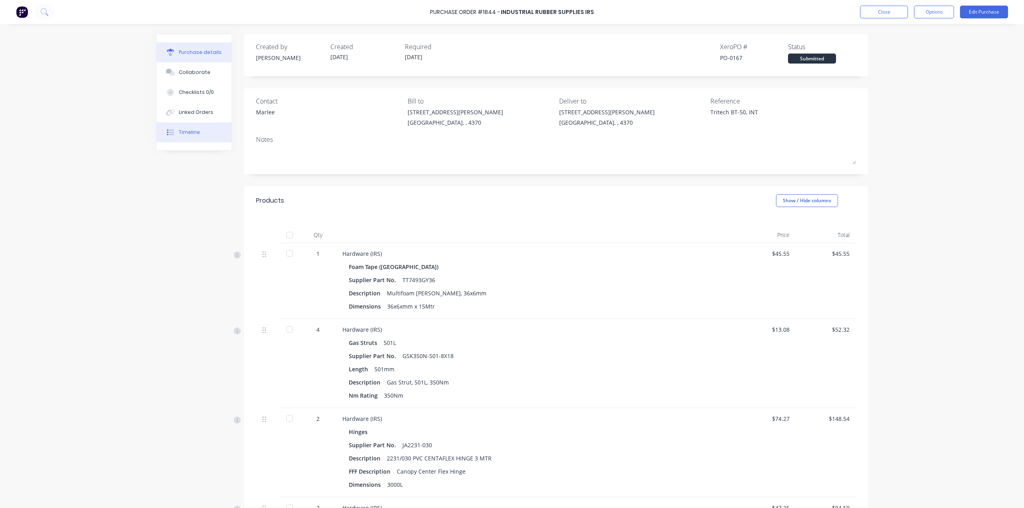  What do you see at coordinates (360, 432) in the screenshot?
I see `div: Hinges` at bounding box center [360, 432].